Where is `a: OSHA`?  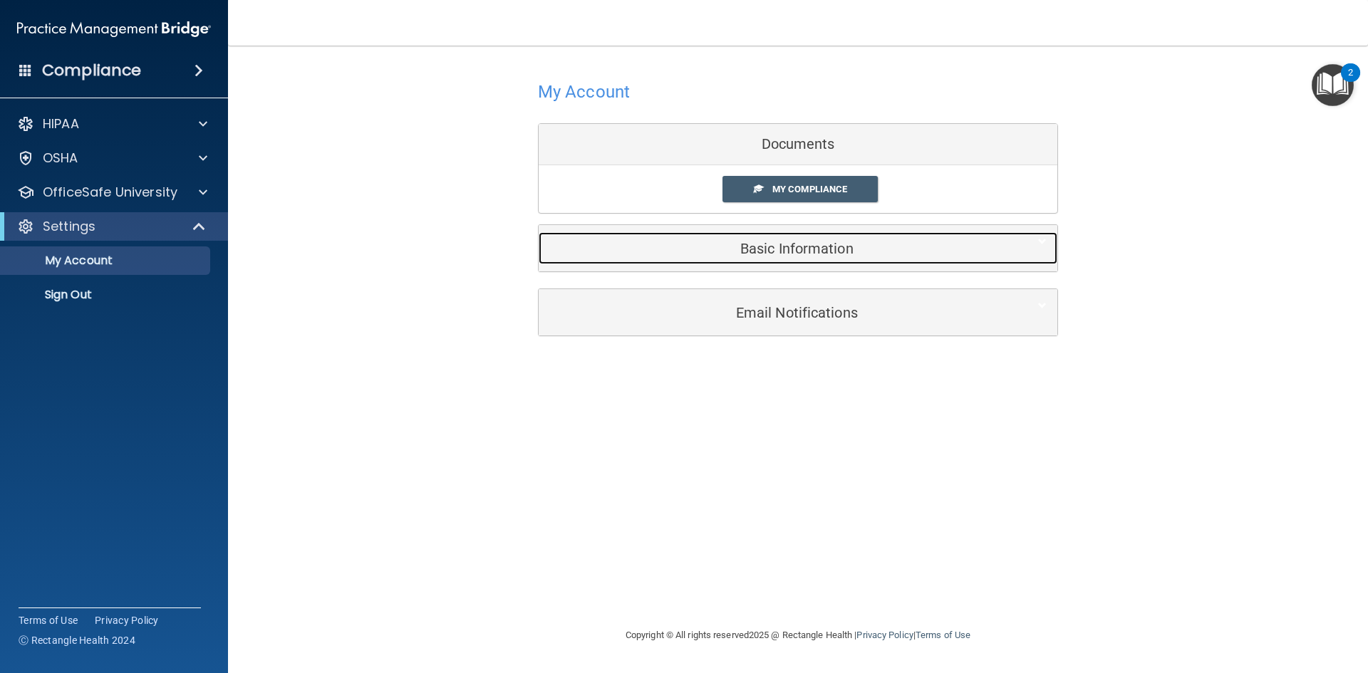 a: OSHA is located at coordinates (112, 158).